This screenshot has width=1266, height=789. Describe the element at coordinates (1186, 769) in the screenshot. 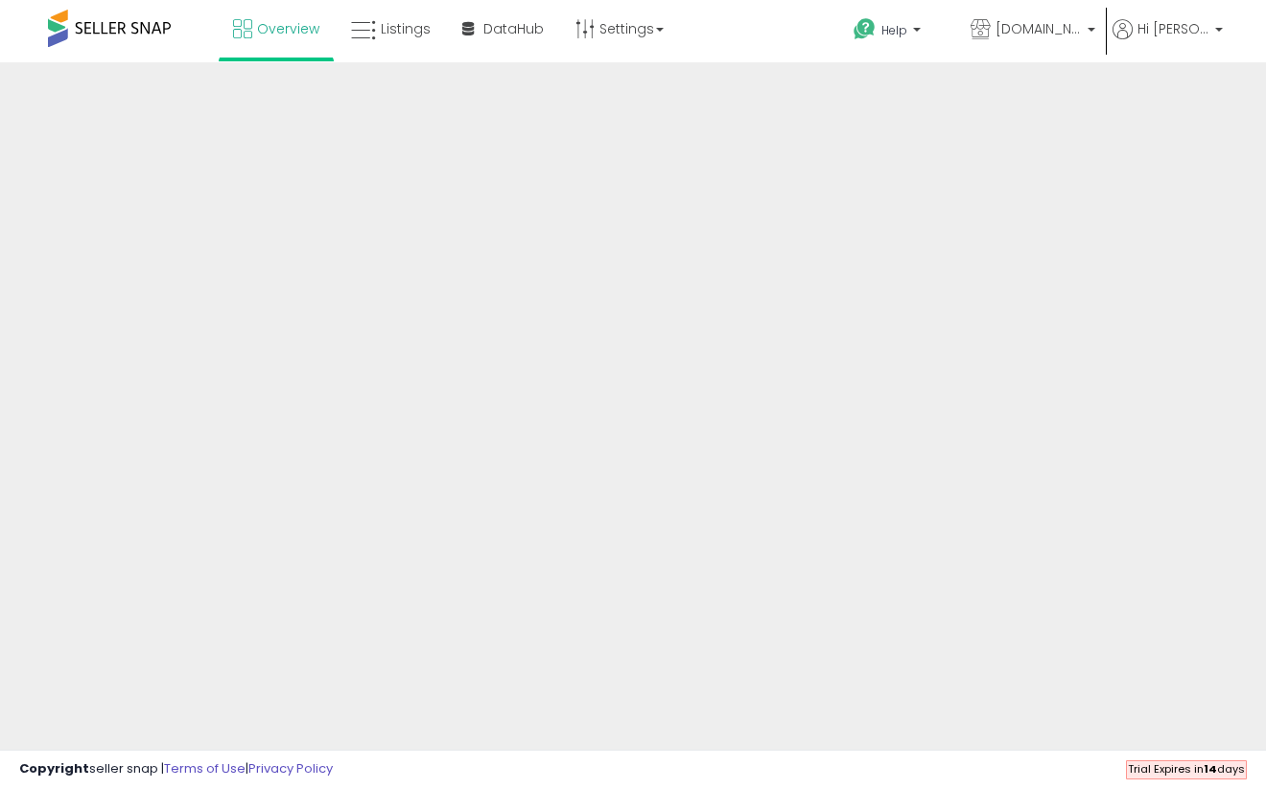

I see `span: Trial Expires in days` at that location.